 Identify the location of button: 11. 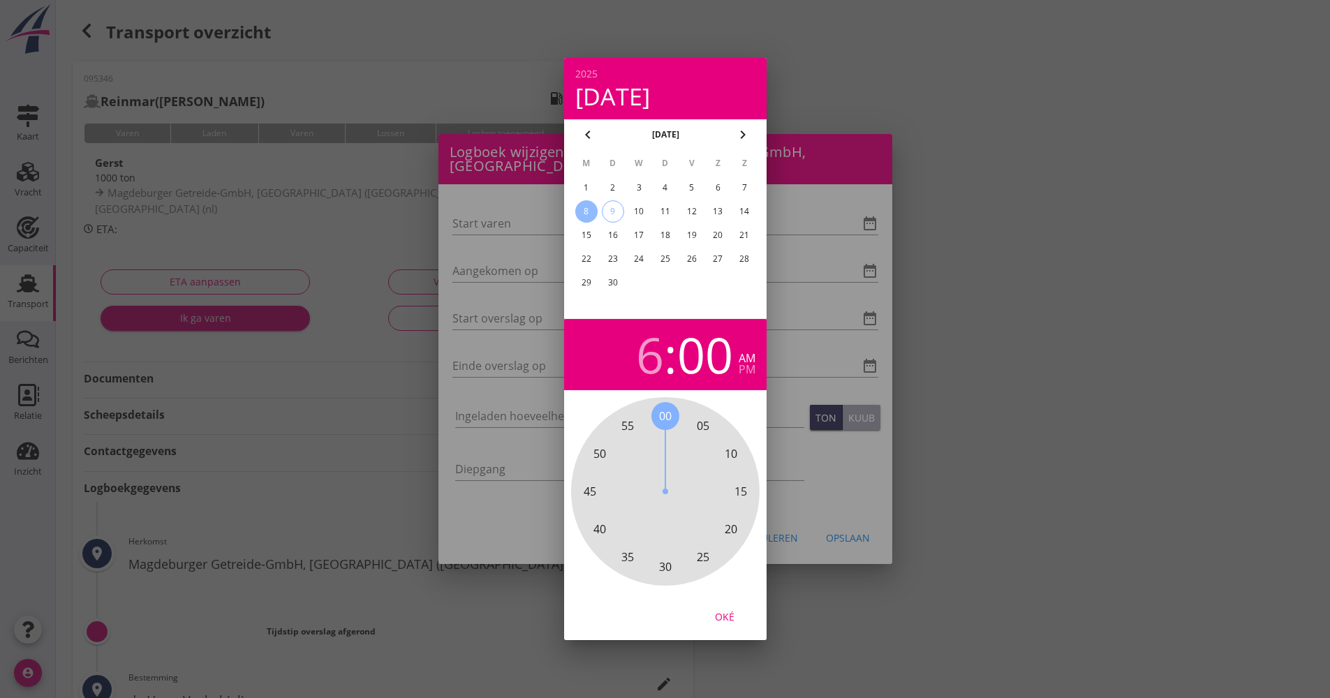
(665, 212).